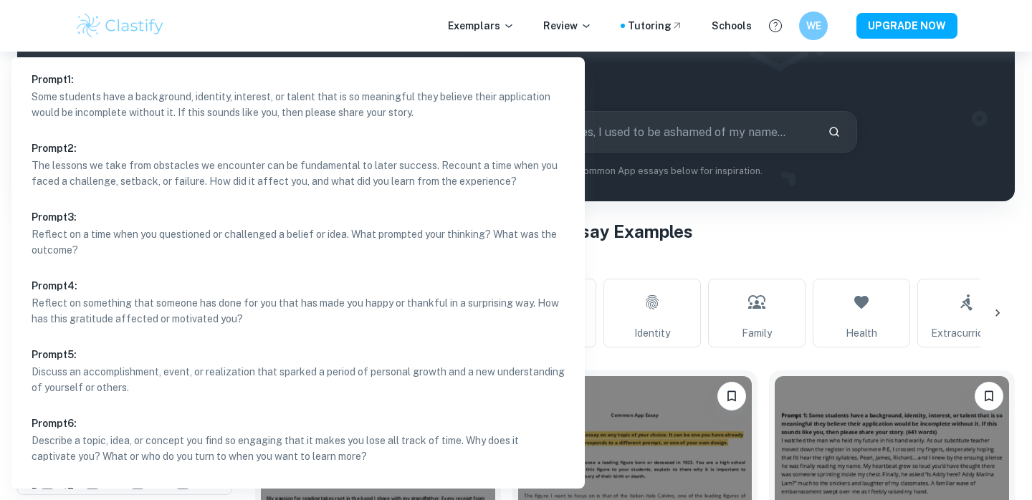 The height and width of the screenshot is (500, 1032). Describe the element at coordinates (54, 424) in the screenshot. I see `h6: Prompt 6 :` at that location.